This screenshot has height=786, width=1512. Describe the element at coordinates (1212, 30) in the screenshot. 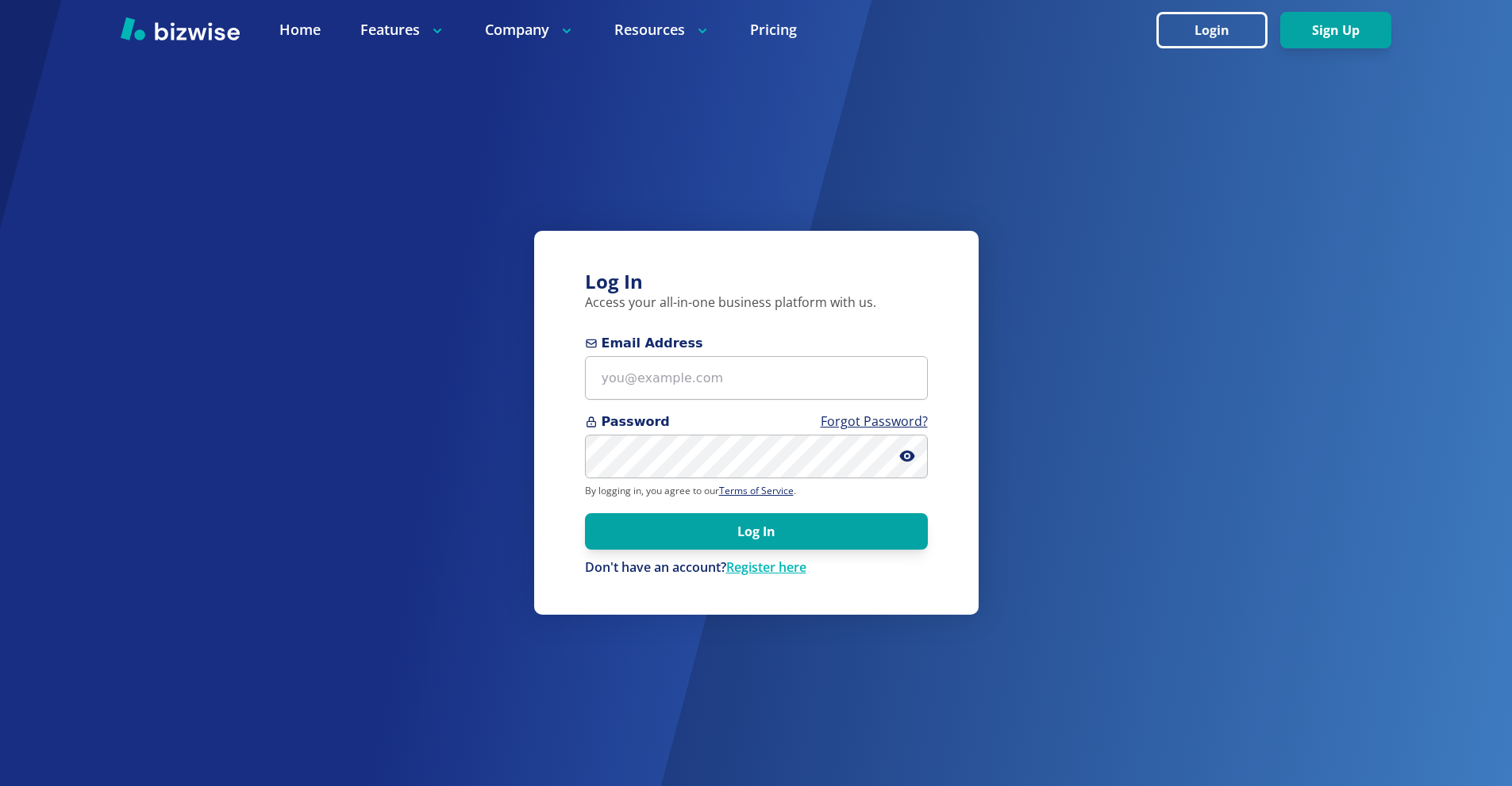

I see `button: Login` at that location.